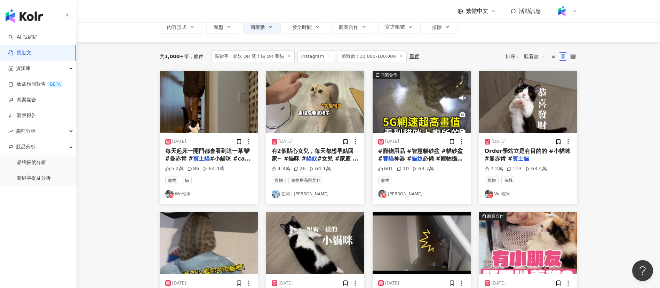 This screenshot has height=288, width=660. I want to click on span: 資源庫, so click(23, 68).